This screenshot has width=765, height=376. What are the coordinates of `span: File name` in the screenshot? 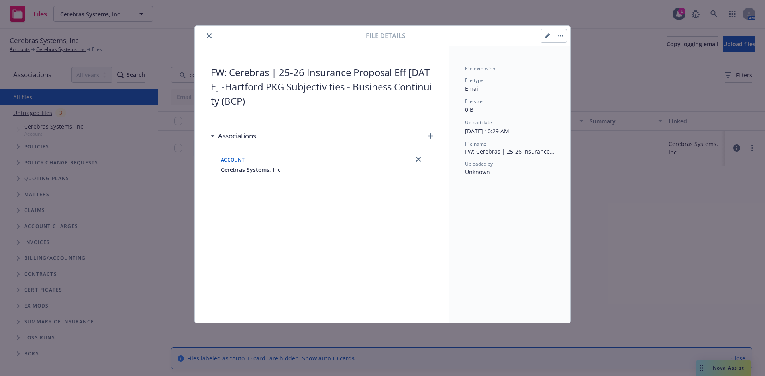 It's located at (476, 144).